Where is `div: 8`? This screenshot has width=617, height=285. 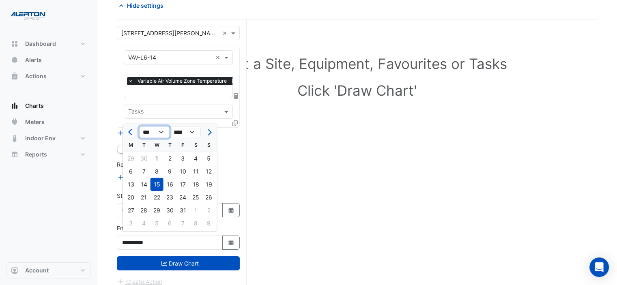
div: 8 is located at coordinates (196, 224).